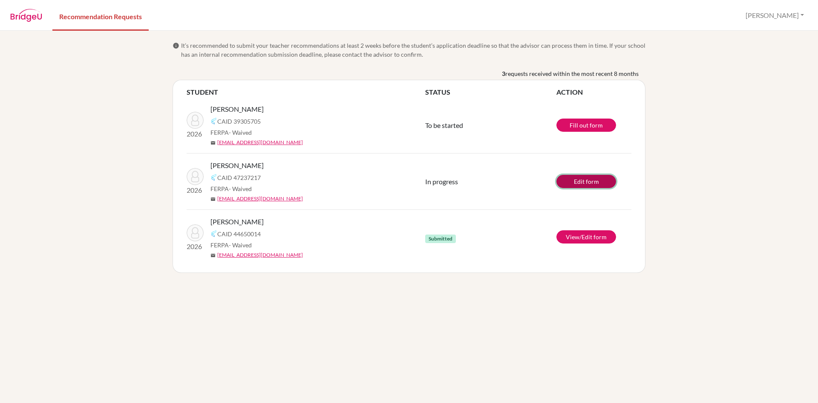 The width and height of the screenshot is (818, 403). I want to click on span: requests received within the most recent 8 months, so click(572, 73).